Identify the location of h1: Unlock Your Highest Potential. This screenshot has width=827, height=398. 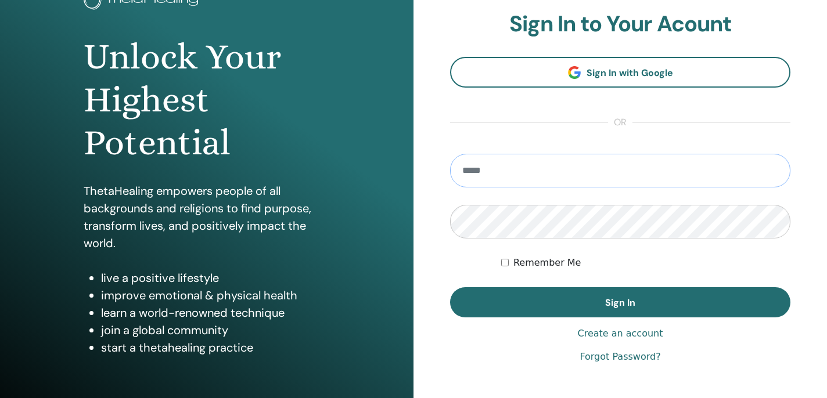
(207, 100).